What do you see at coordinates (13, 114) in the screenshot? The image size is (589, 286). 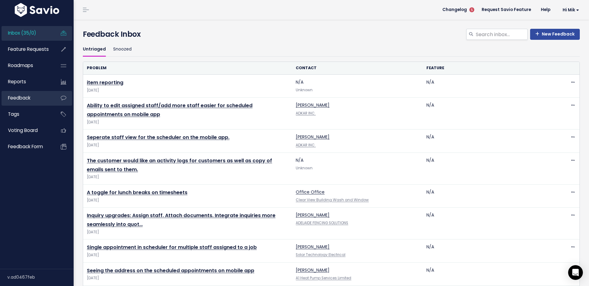 I see `span: Tags` at bounding box center [13, 114].